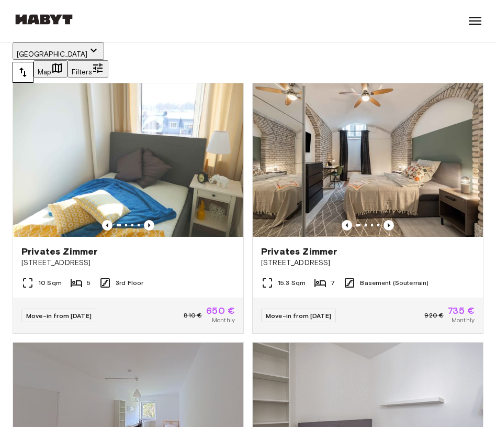 This screenshot has height=427, width=496. What do you see at coordinates (129, 283) in the screenshot?
I see `span: 3rd Floor` at bounding box center [129, 283].